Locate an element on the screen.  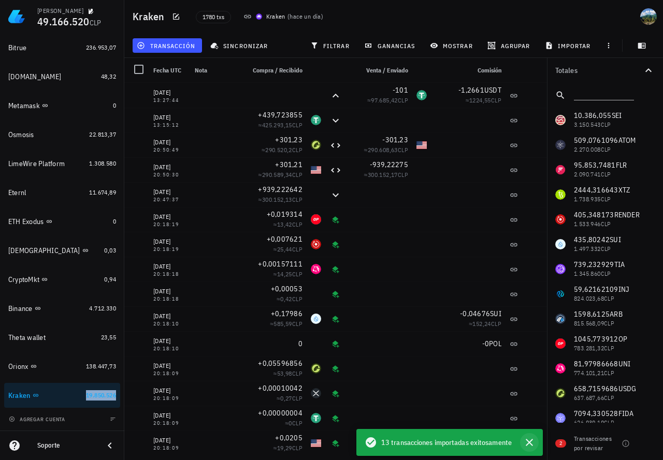
button: mostrar is located at coordinates (452, 46).